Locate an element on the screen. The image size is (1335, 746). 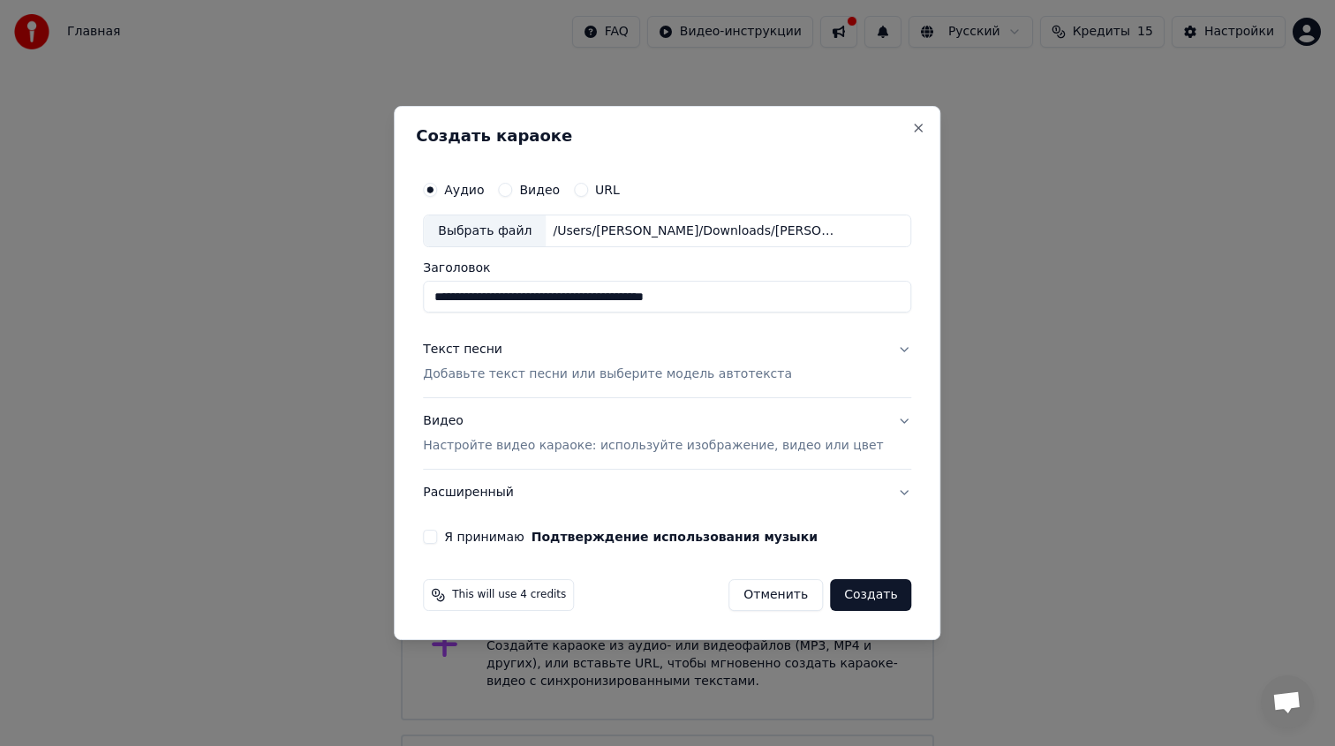
p: Добавьте текст песни или выберите модель автотекста is located at coordinates (608, 375).